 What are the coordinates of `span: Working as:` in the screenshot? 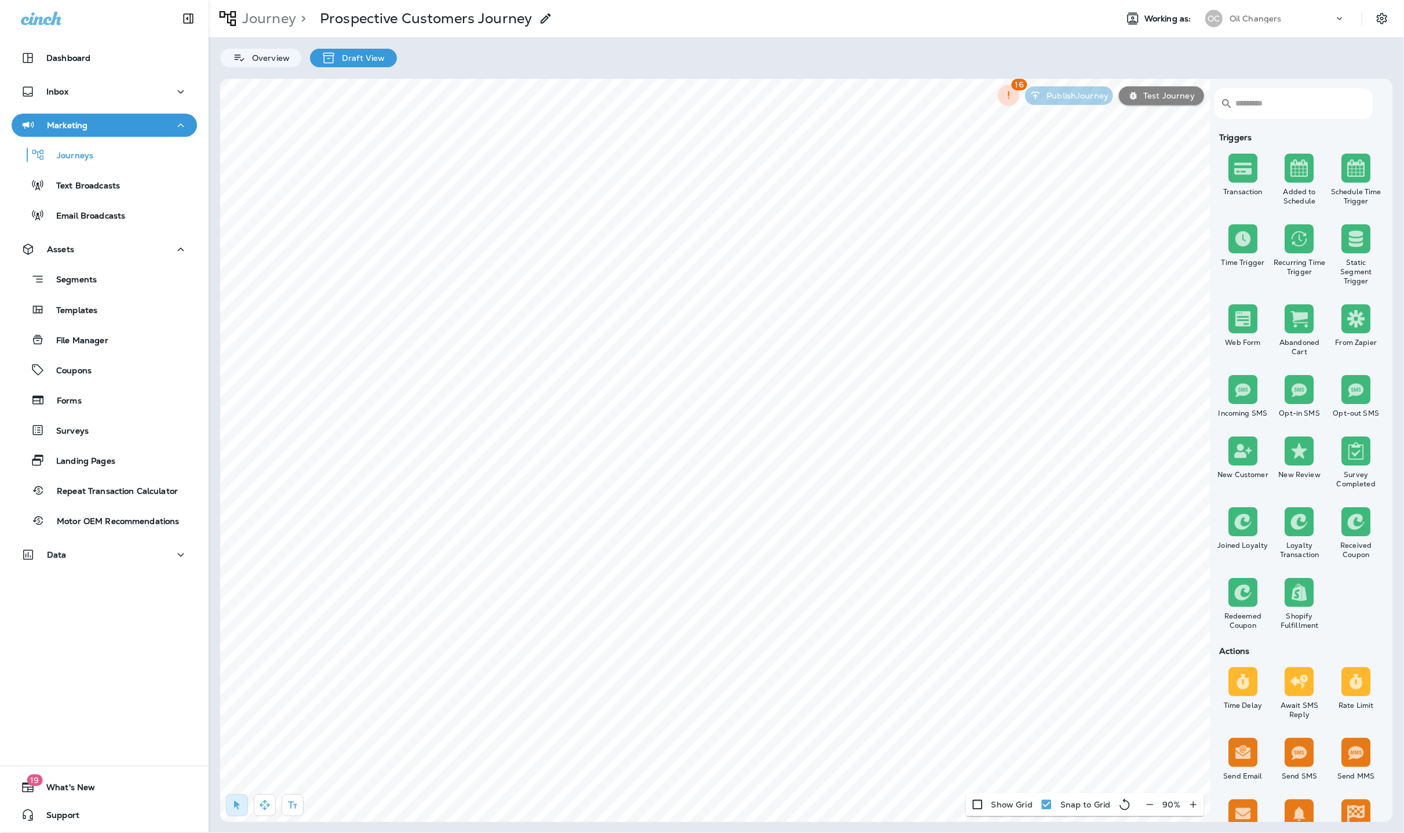 It's located at (1169, 19).